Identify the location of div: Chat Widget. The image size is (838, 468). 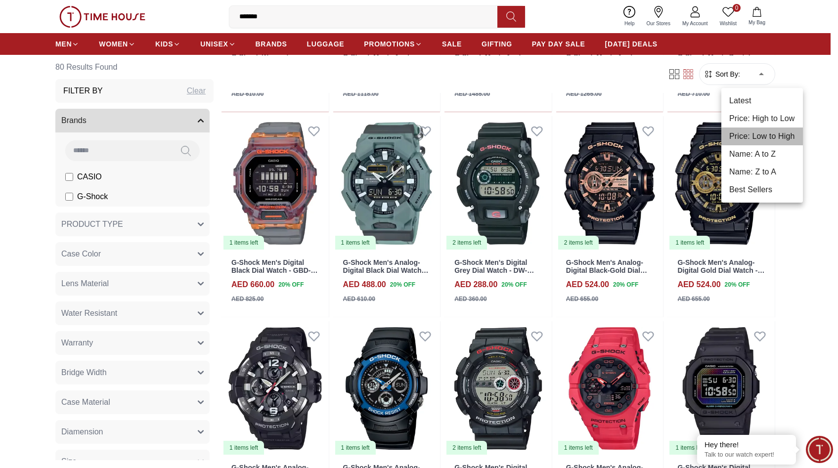
(819, 450).